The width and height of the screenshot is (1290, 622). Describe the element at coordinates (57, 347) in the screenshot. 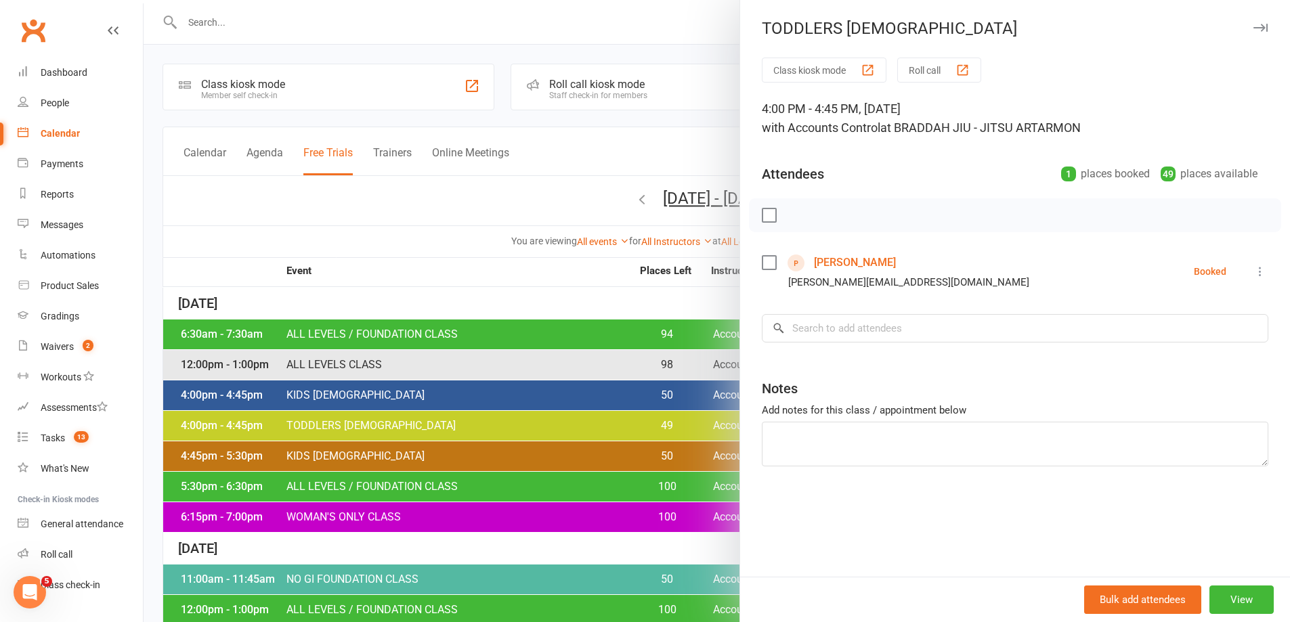

I see `div: Waivers` at that location.